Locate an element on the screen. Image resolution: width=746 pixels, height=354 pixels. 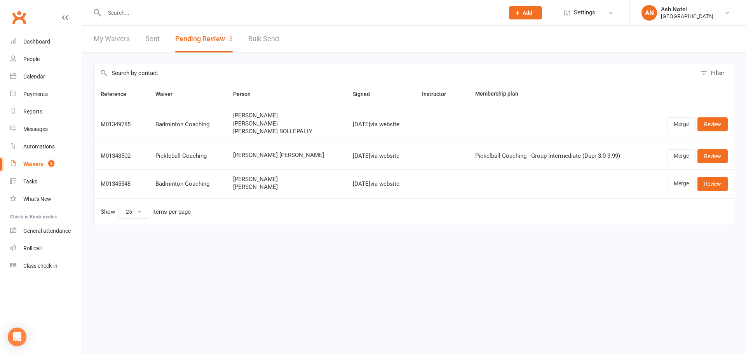
button: Filter is located at coordinates (715, 73).